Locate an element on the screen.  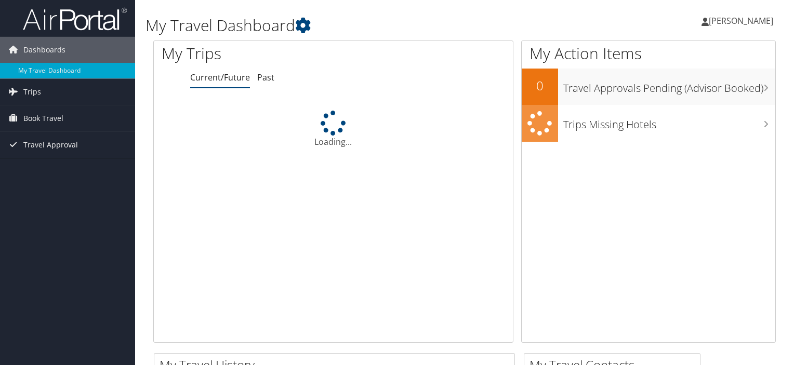
h1: My Travel Dashboard is located at coordinates (358, 25).